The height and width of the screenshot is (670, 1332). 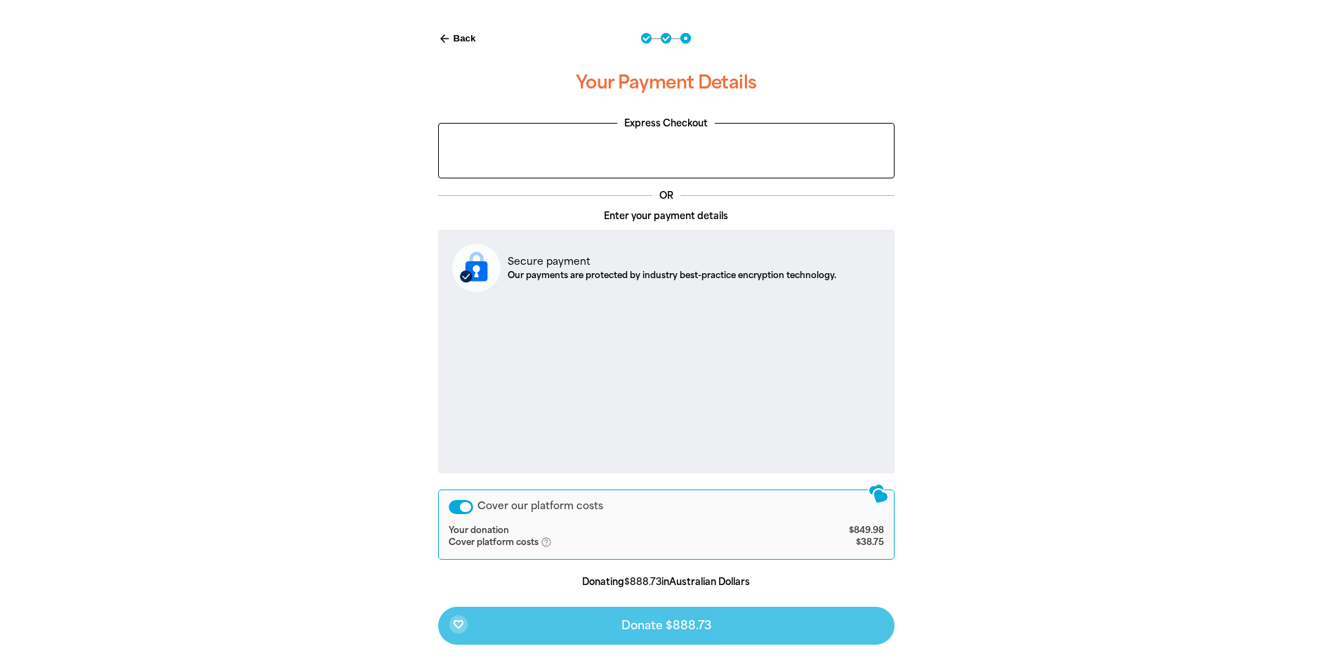 What do you see at coordinates (666, 196) in the screenshot?
I see `p: OR` at bounding box center [666, 196].